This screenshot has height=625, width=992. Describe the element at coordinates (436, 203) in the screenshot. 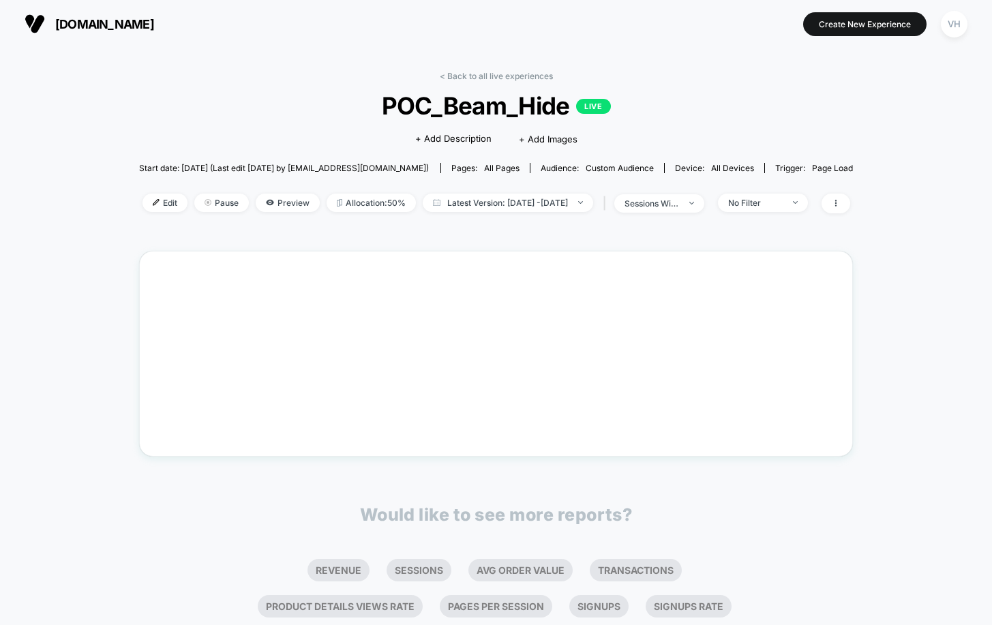

I see `img: calendar` at that location.